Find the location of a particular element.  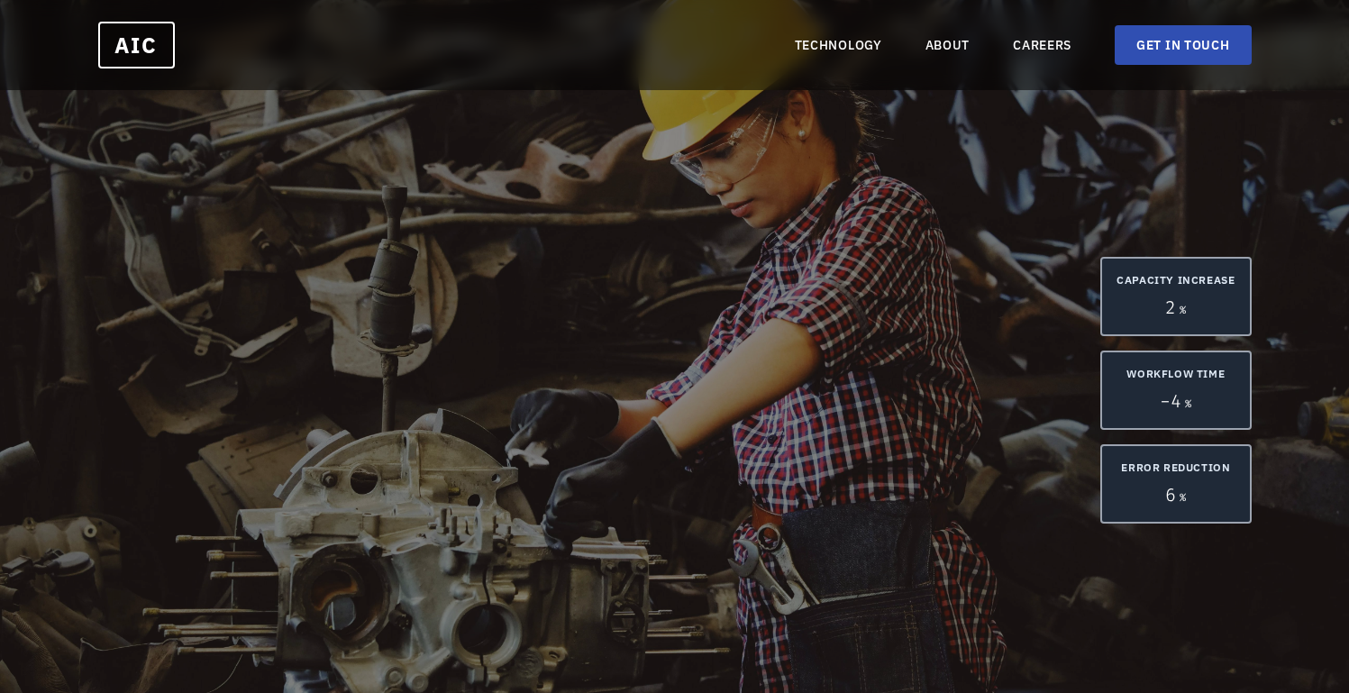

a: ABOUT is located at coordinates (948, 45).